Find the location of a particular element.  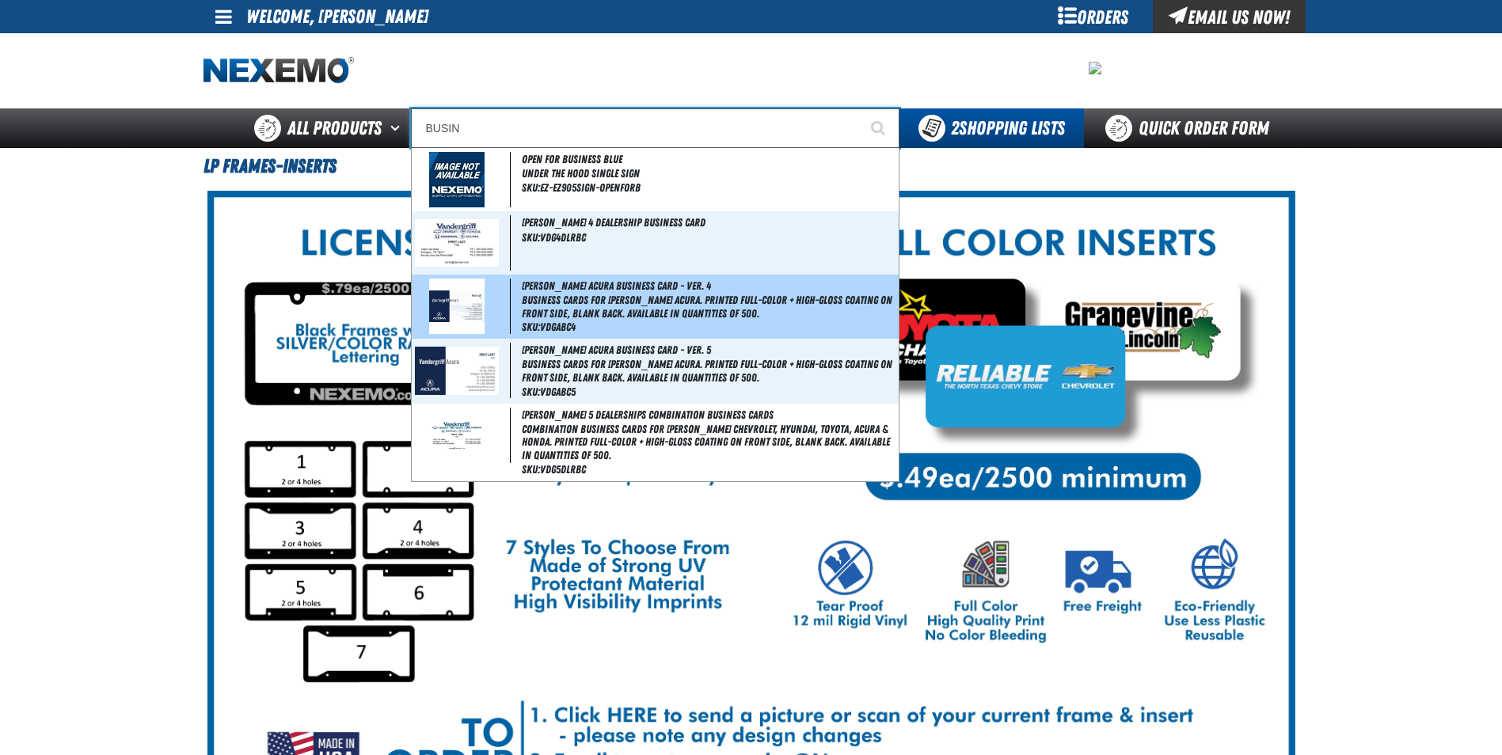

img: 5b115822b986c619078990-vdg5dlrbc_031615.jpg is located at coordinates (457, 435).